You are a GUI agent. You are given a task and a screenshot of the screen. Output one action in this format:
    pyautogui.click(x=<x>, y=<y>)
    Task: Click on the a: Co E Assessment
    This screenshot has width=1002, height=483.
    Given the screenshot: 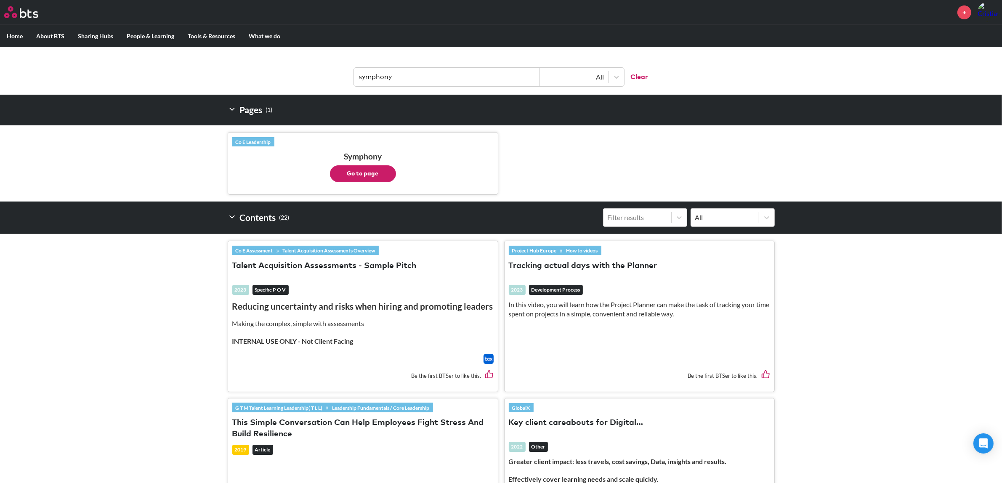 What is the action you would take?
    pyautogui.click(x=254, y=250)
    